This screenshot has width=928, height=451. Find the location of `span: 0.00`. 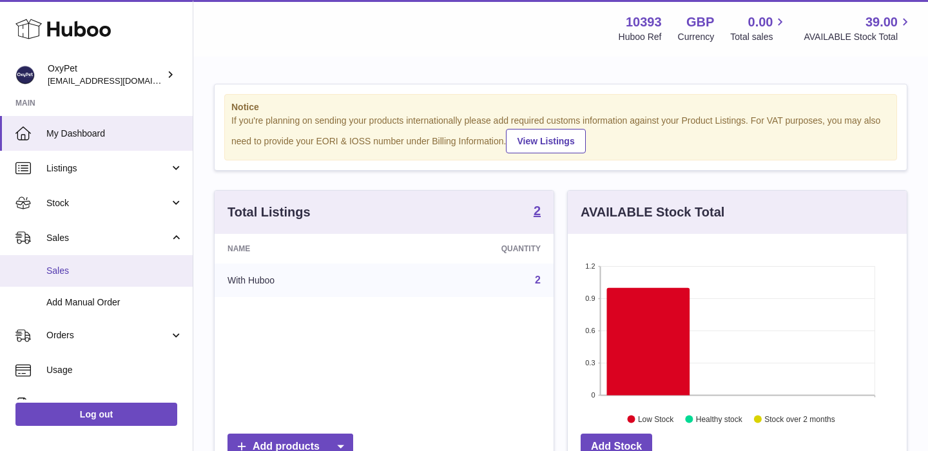

span: 0.00 is located at coordinates (760, 22).